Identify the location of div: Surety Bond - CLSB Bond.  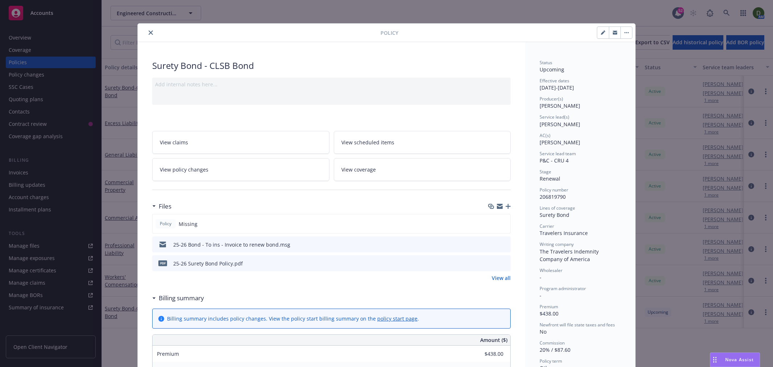
(331, 66).